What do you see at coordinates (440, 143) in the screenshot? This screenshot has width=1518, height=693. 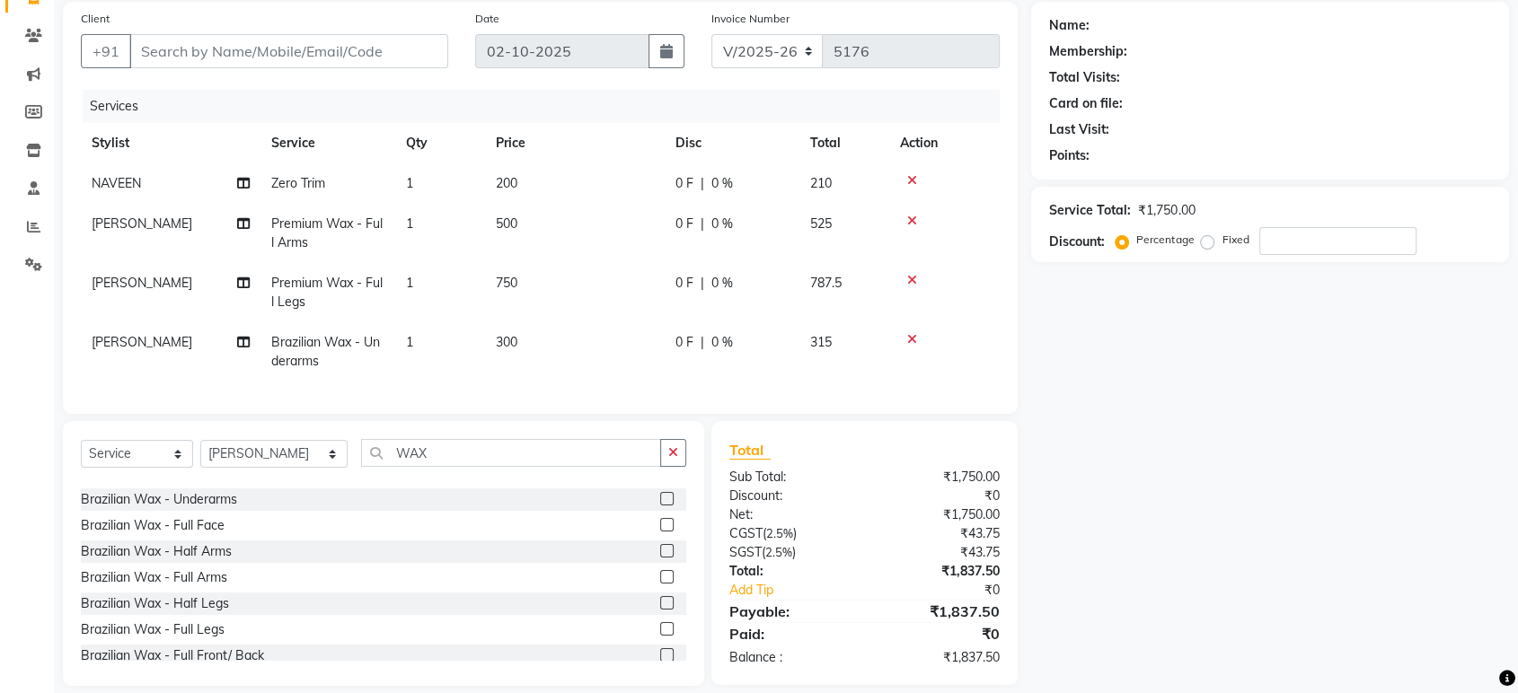 I see `th: Qty` at bounding box center [440, 143].